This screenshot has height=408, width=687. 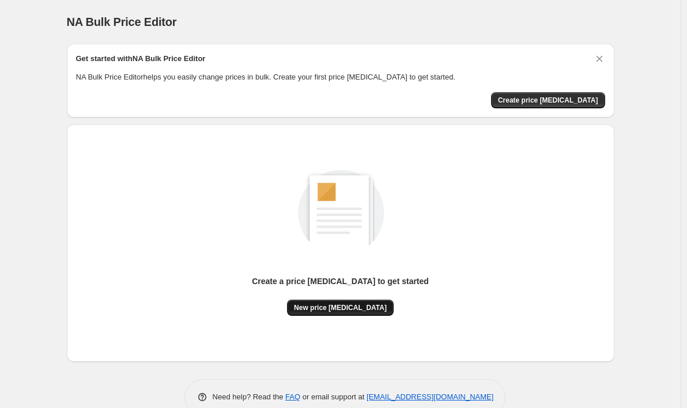 I want to click on p: NA Bulk Price Editor helps you easily change prices in bulk. Create your first price [MEDICAL_DAT..., so click(x=341, y=77).